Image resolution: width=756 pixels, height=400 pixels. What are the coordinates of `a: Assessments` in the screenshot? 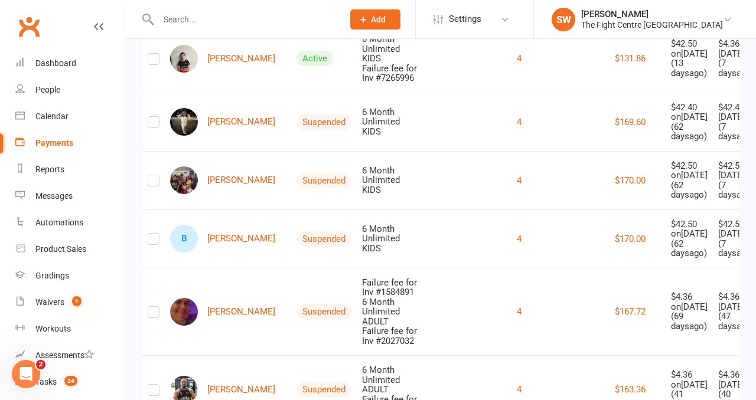 It's located at (70, 356).